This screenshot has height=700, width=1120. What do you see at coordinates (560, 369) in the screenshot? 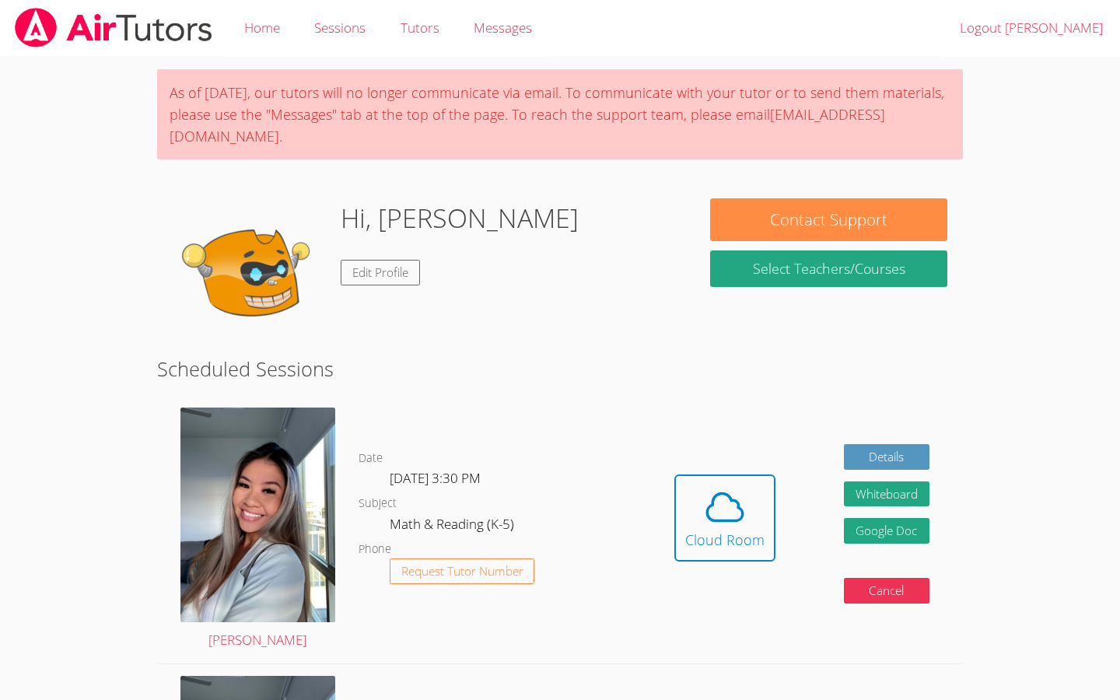
I see `h2: Scheduled Sessions` at bounding box center [560, 369].